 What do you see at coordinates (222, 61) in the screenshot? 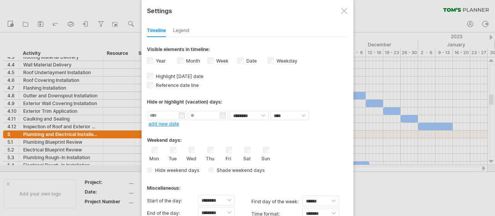
I see `label: Week` at bounding box center [222, 61].